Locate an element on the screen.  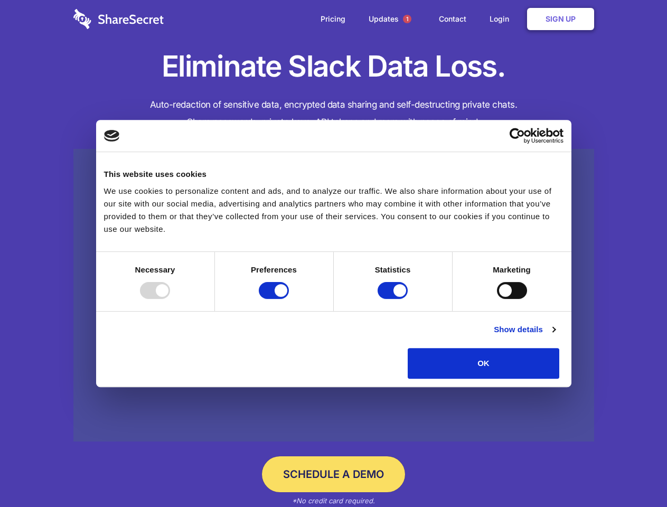
strong: Preferences is located at coordinates (274, 269).